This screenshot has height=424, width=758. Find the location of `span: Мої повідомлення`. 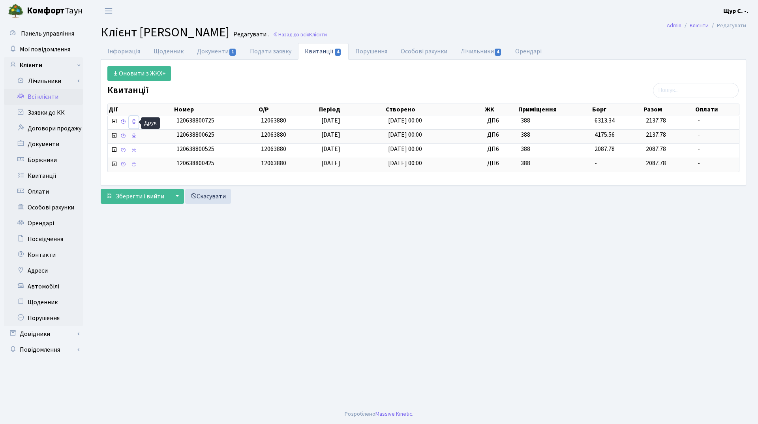

span: Мої повідомлення is located at coordinates (45, 49).